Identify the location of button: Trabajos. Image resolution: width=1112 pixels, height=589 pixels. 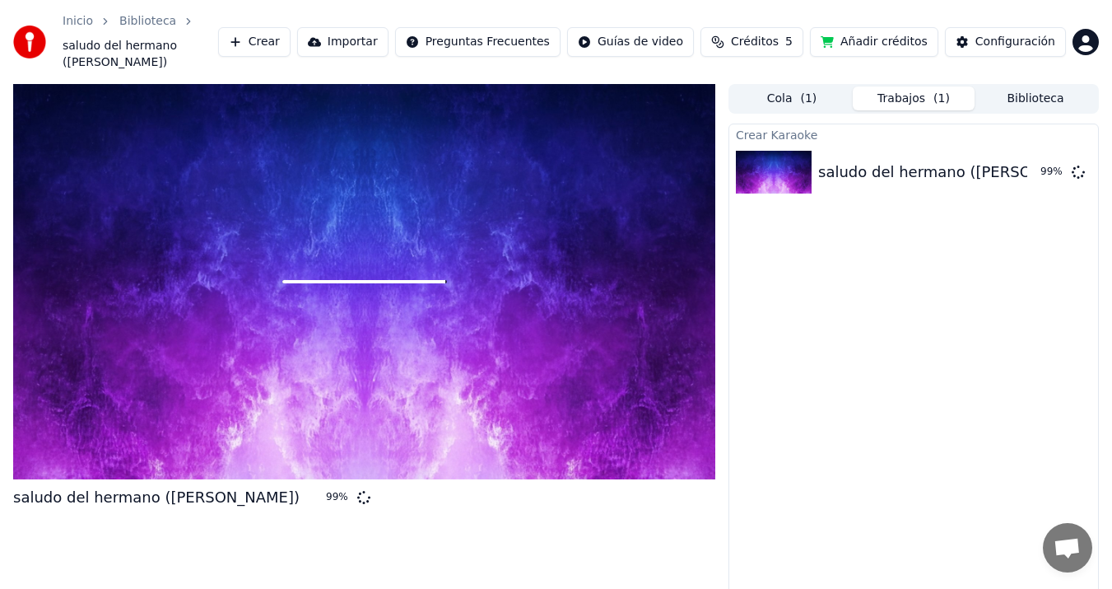
(914, 98).